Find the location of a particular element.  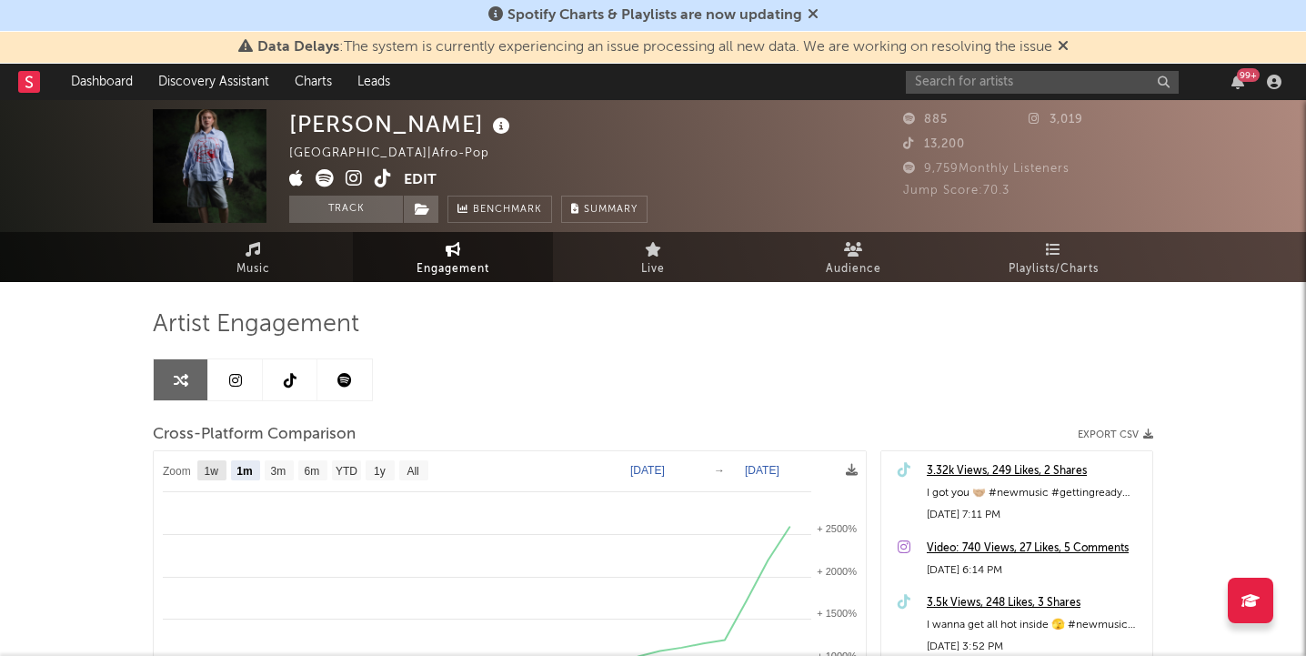

input: Search for artists is located at coordinates (1042, 82).